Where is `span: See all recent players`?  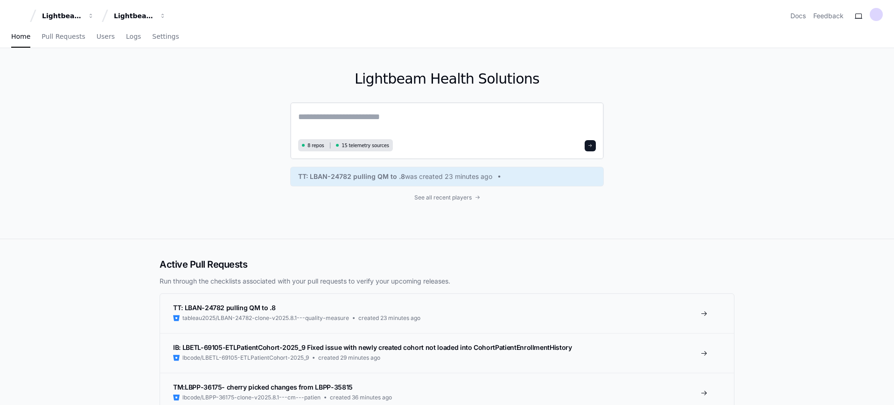 span: See all recent players is located at coordinates (443, 197).